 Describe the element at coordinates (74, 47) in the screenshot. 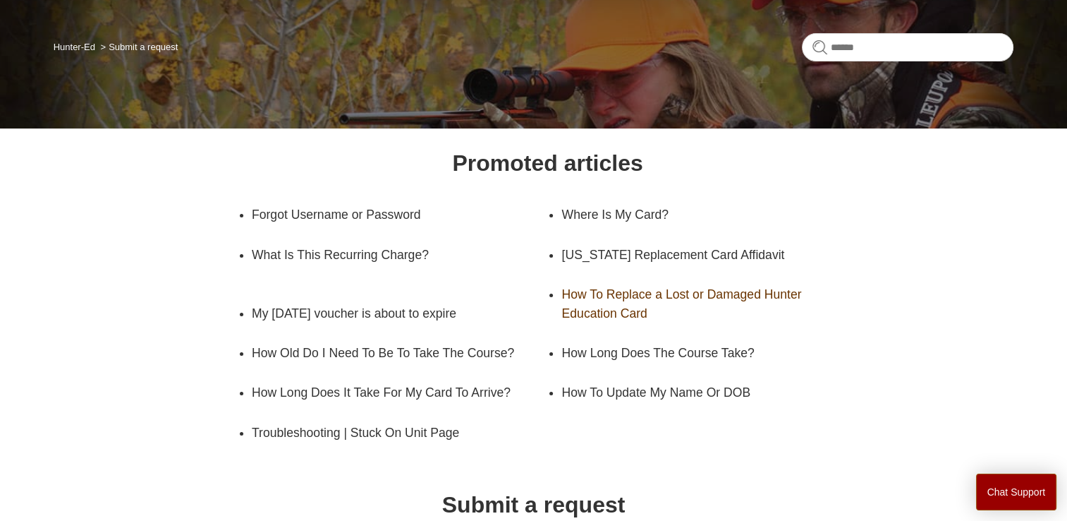

I see `a: Hunter-Ed` at that location.